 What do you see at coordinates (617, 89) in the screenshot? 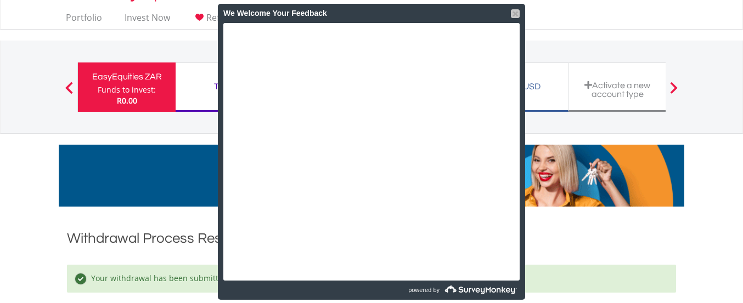
I see `div: Activate a new account type` at bounding box center [617, 89].